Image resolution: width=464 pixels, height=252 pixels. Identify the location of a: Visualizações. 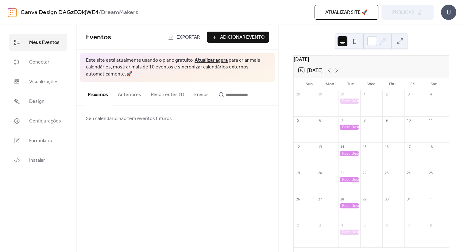
(38, 82).